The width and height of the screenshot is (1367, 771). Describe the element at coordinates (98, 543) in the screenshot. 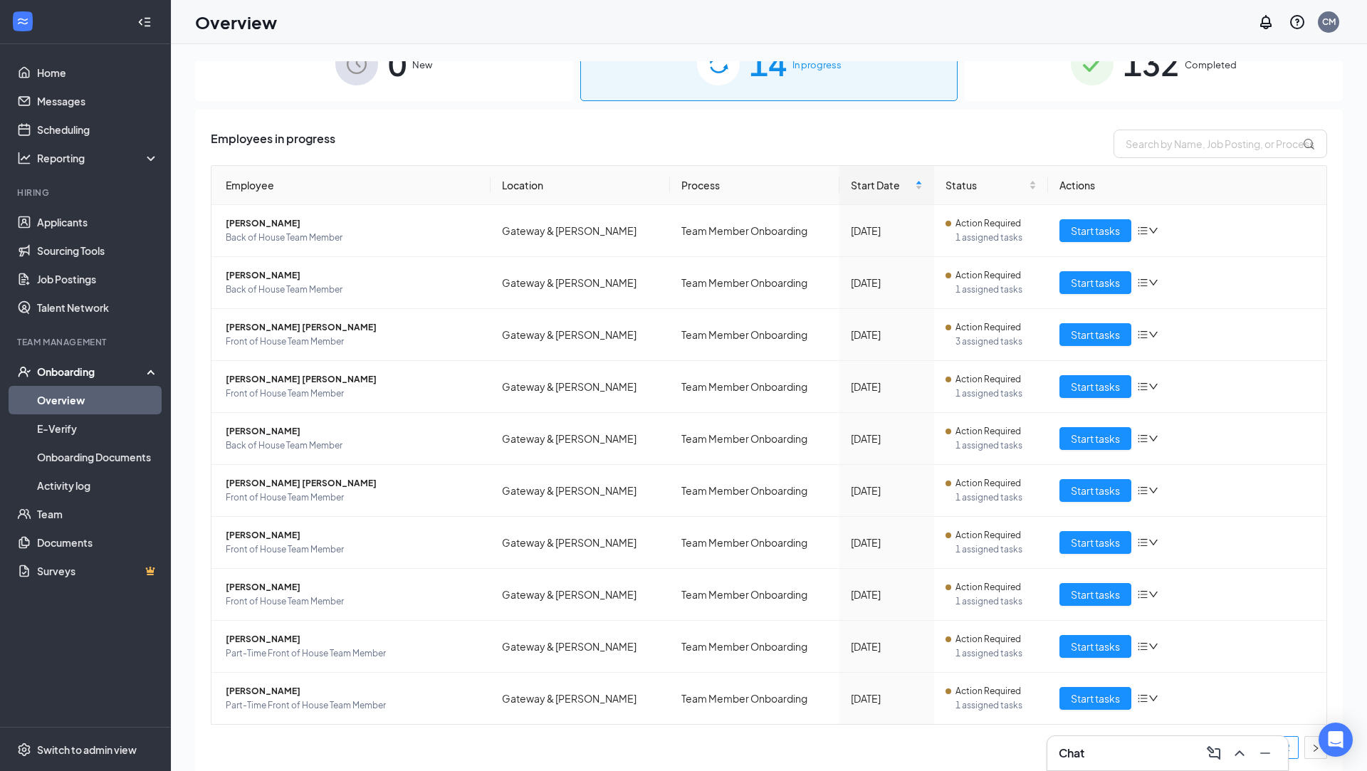

I see `a: Documents` at that location.